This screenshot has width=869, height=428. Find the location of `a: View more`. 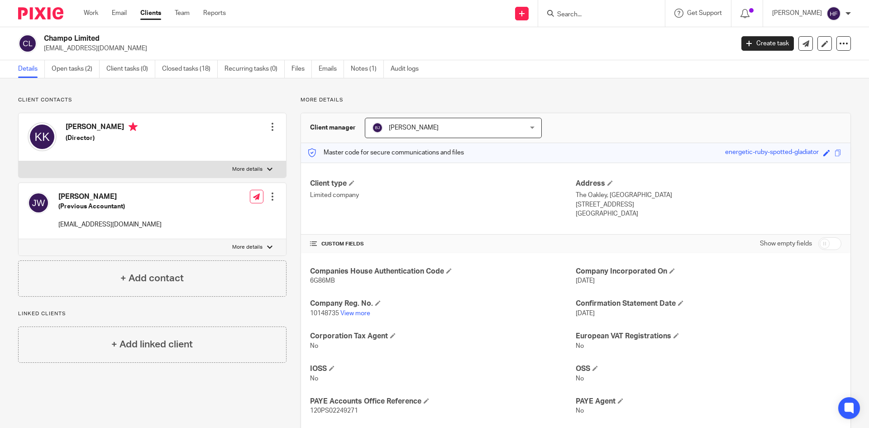

a: View more is located at coordinates (355, 313).